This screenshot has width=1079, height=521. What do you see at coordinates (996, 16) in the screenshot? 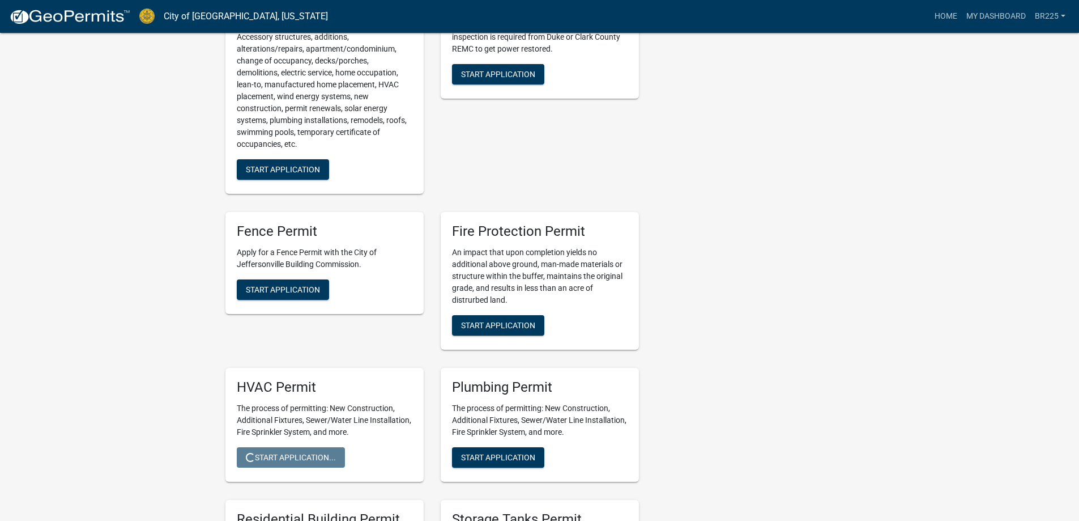
I see `a: My Dashboard` at bounding box center [996, 16].